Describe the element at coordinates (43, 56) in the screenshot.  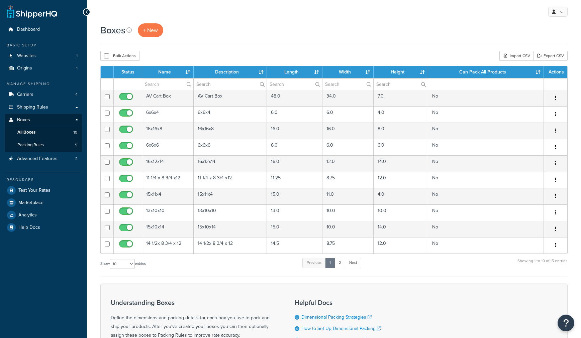
I see `li: Websites` at that location.